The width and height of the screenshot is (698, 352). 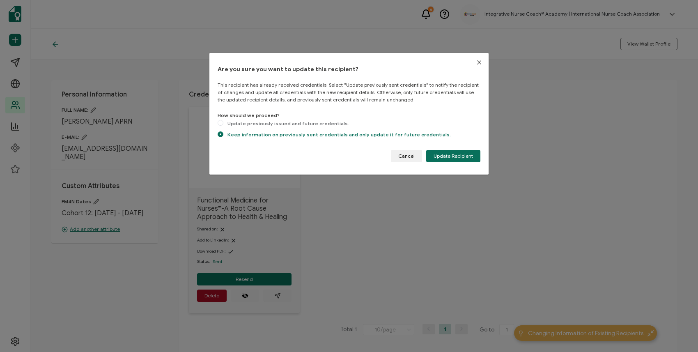 What do you see at coordinates (337, 134) in the screenshot?
I see `span: Keep information on previously sent credentials and only update it for future credentials.` at bounding box center [337, 134].